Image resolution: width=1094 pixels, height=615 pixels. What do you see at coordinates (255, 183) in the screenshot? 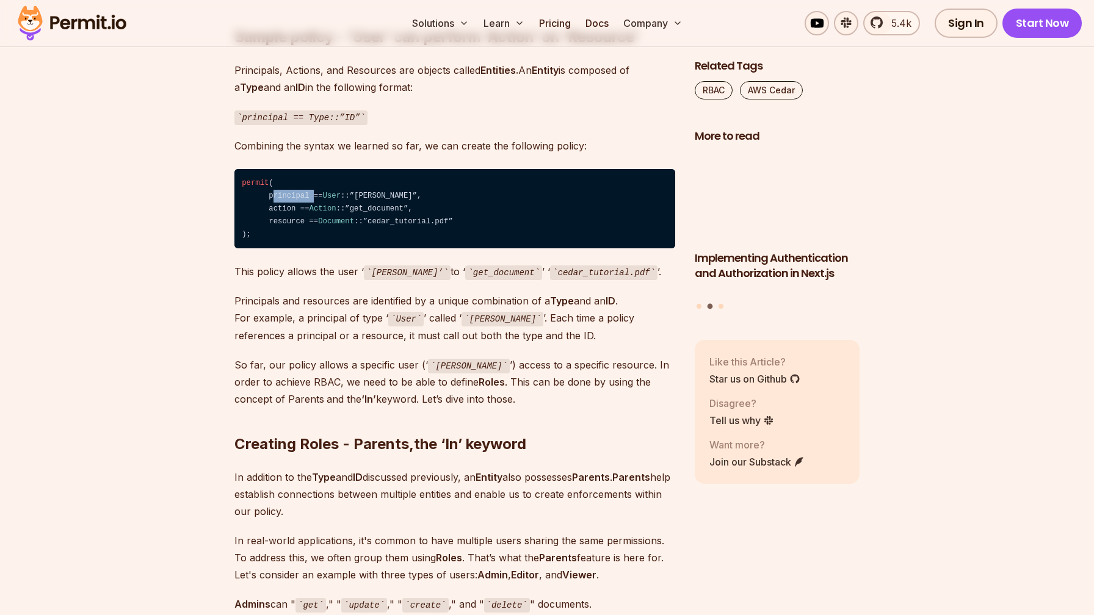
I see `span: permit` at bounding box center [255, 183].